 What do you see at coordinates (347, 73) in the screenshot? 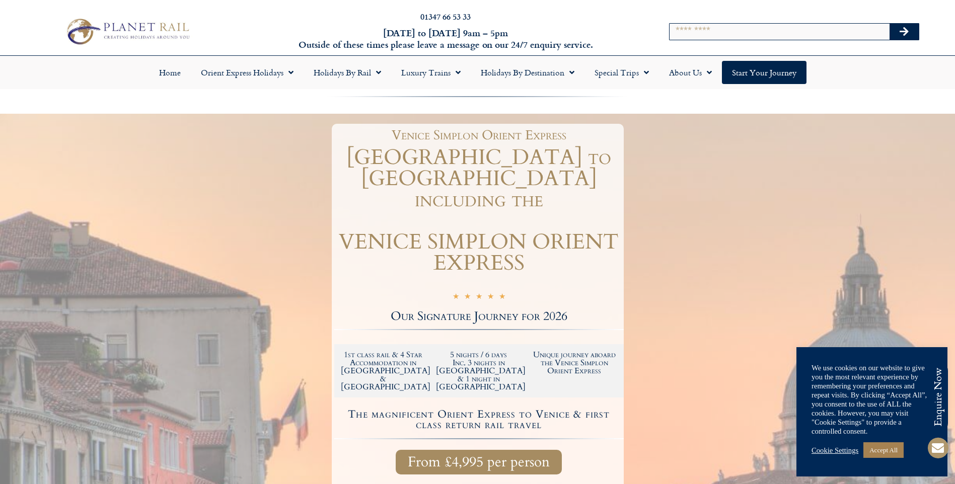
I see `a: Holidays by Rail` at bounding box center [347, 73].